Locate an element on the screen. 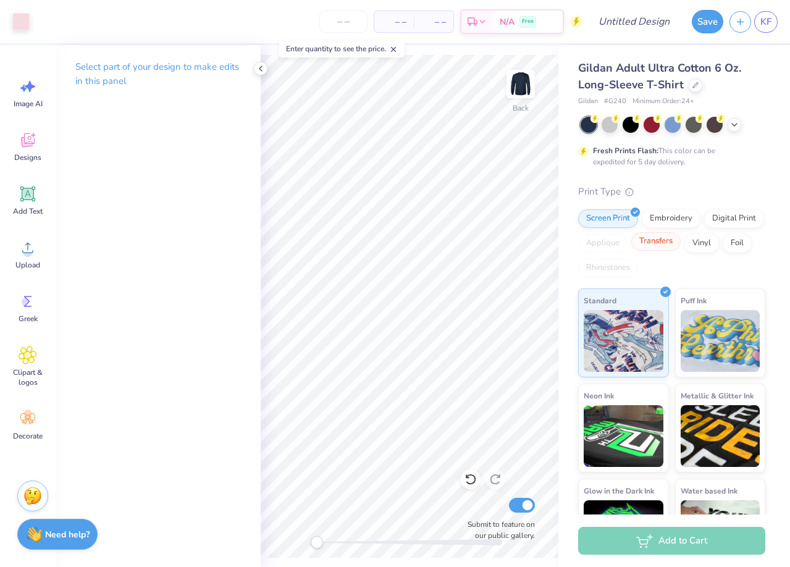 The image size is (790, 567). label: Submit to feature on our public gallery. is located at coordinates (498, 530).